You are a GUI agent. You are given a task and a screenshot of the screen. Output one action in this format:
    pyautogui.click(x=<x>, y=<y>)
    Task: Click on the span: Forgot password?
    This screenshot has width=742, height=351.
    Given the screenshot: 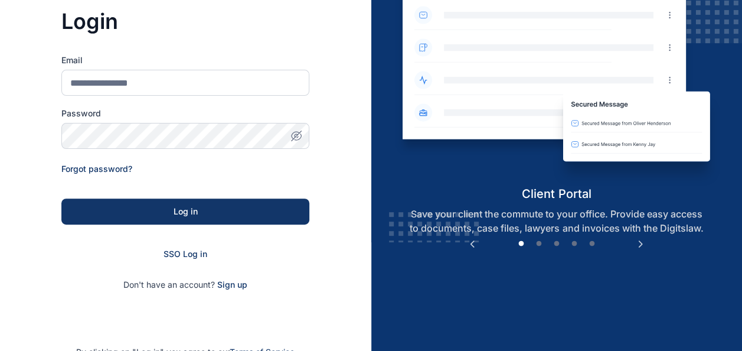 What is the action you would take?
    pyautogui.click(x=97, y=168)
    